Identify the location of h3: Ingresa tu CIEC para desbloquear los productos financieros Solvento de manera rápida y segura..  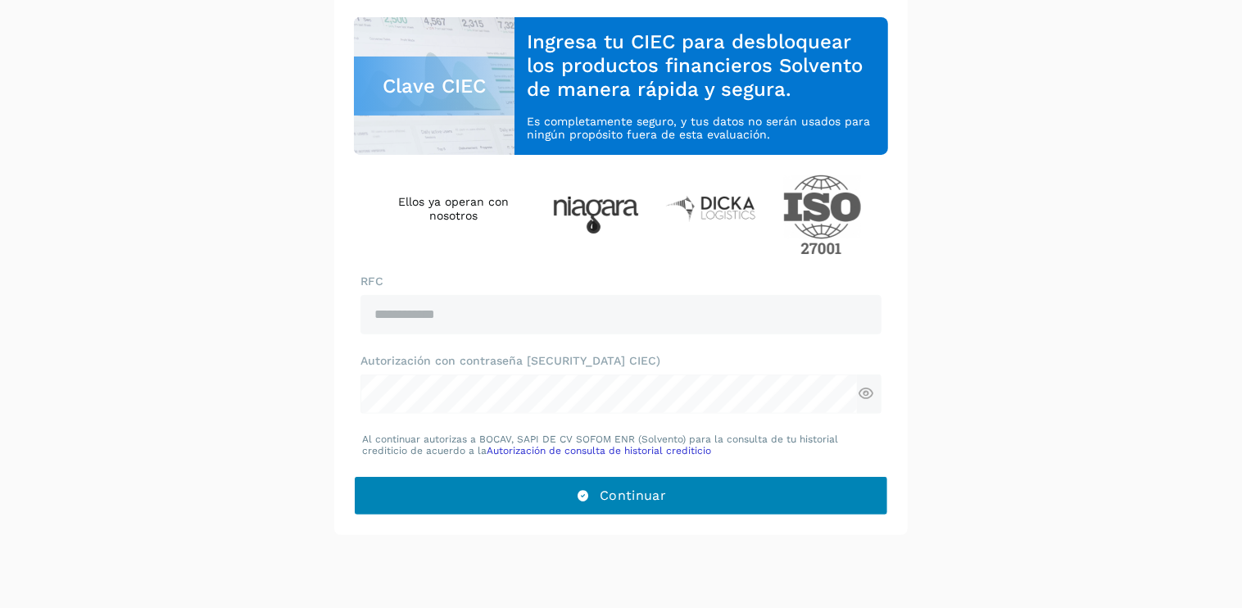
(701, 66).